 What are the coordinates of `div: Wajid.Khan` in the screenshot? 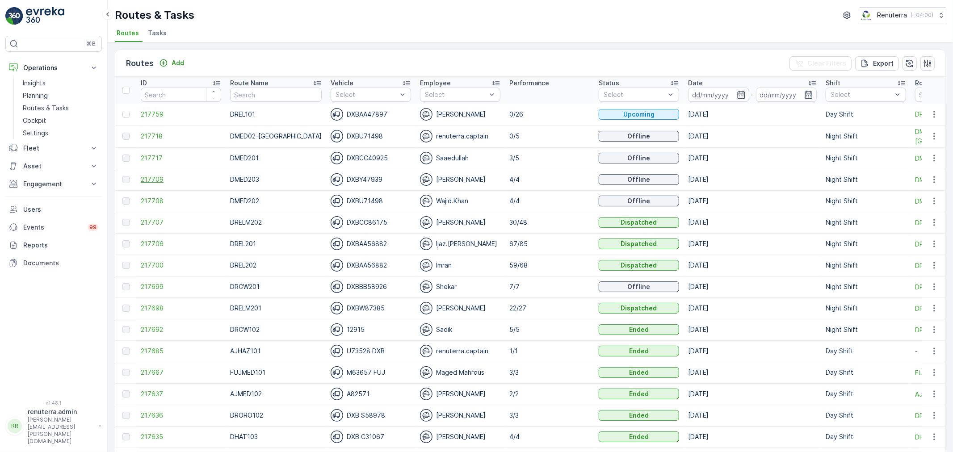 It's located at (460, 201).